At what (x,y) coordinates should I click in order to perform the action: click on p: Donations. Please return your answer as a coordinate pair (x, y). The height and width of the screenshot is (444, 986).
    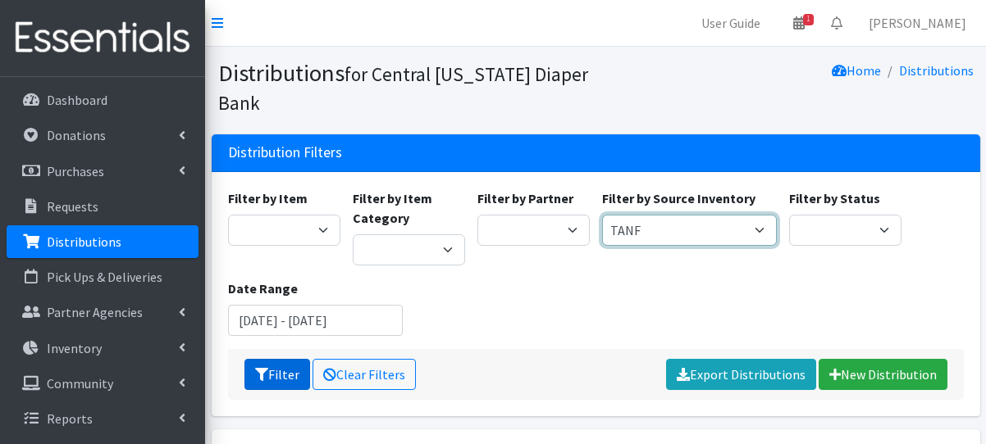
    Looking at the image, I should click on (76, 135).